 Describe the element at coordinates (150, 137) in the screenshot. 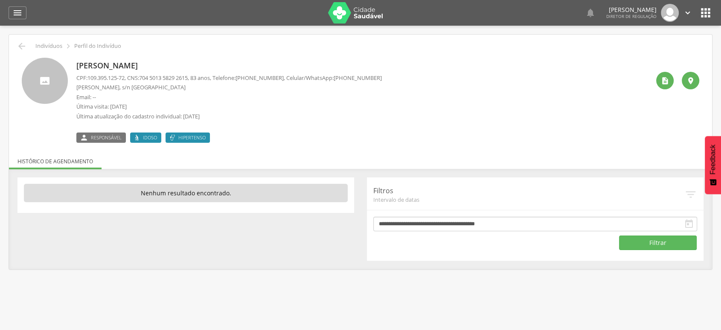

I see `span: Idoso` at that location.